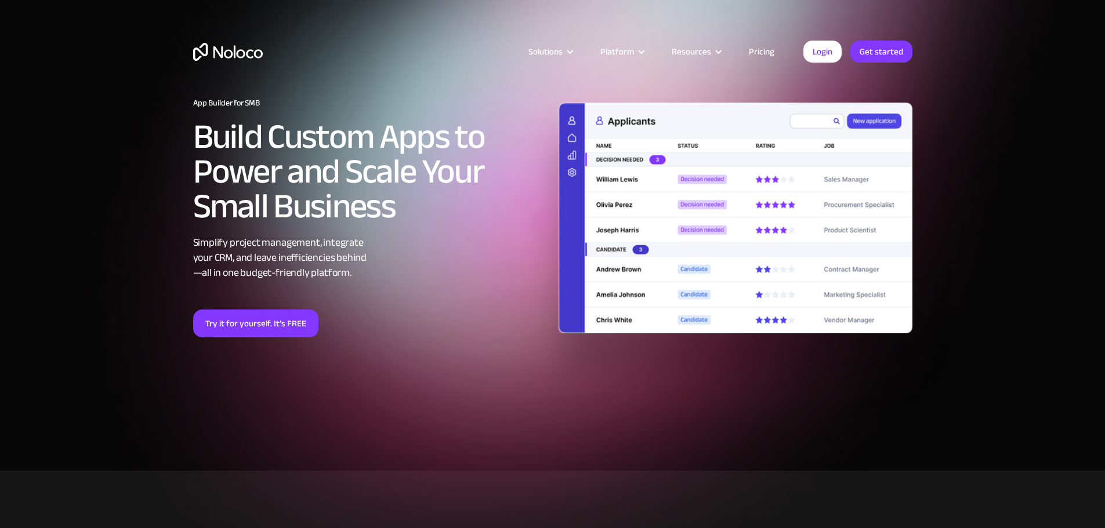  I want to click on a: Try it for yourself. It’s FREE, so click(256, 324).